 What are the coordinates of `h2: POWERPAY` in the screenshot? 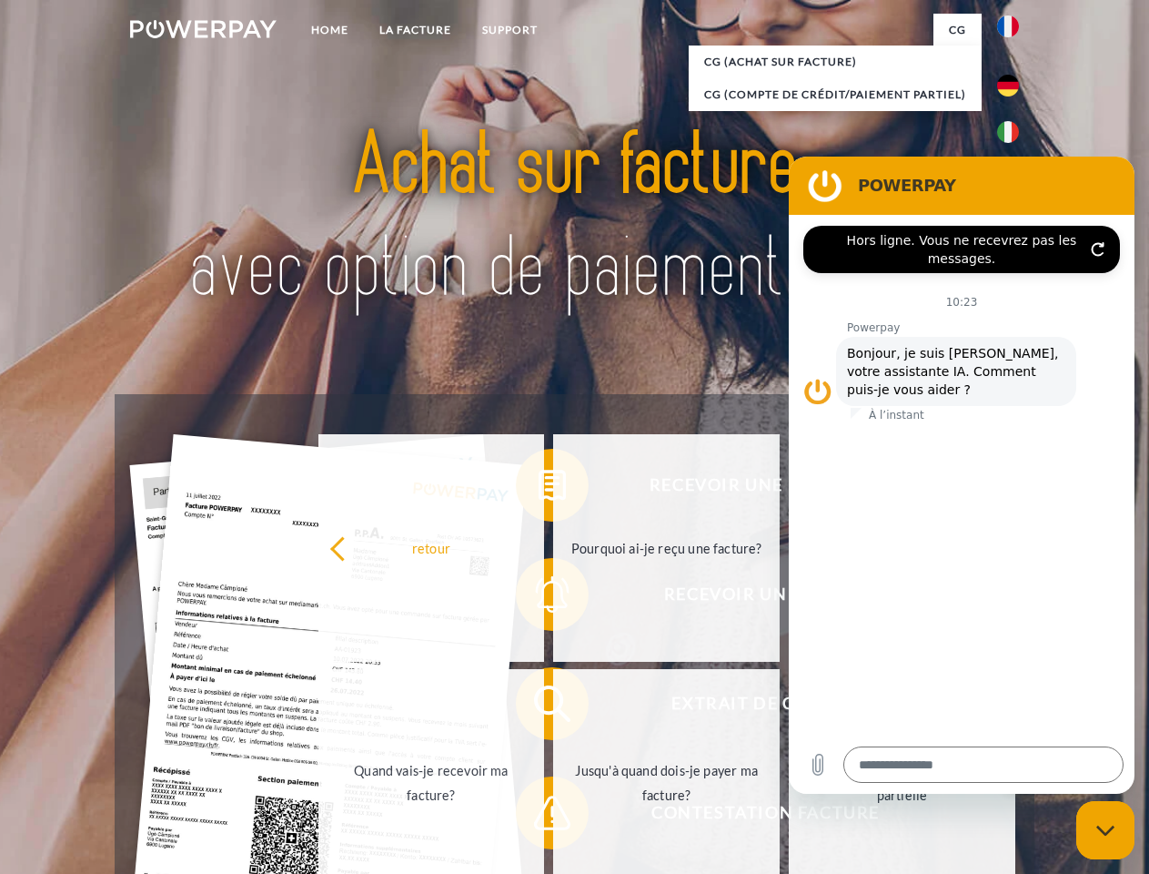 It's located at (198, 29).